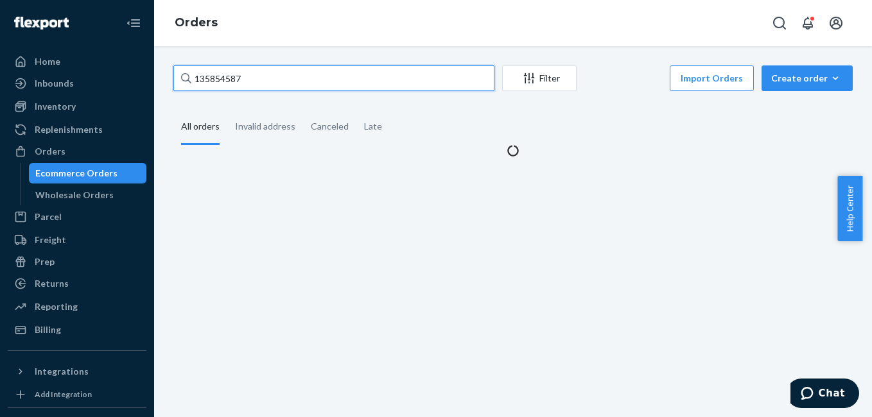  What do you see at coordinates (62, 372) in the screenshot?
I see `div: Integrations` at bounding box center [62, 372].